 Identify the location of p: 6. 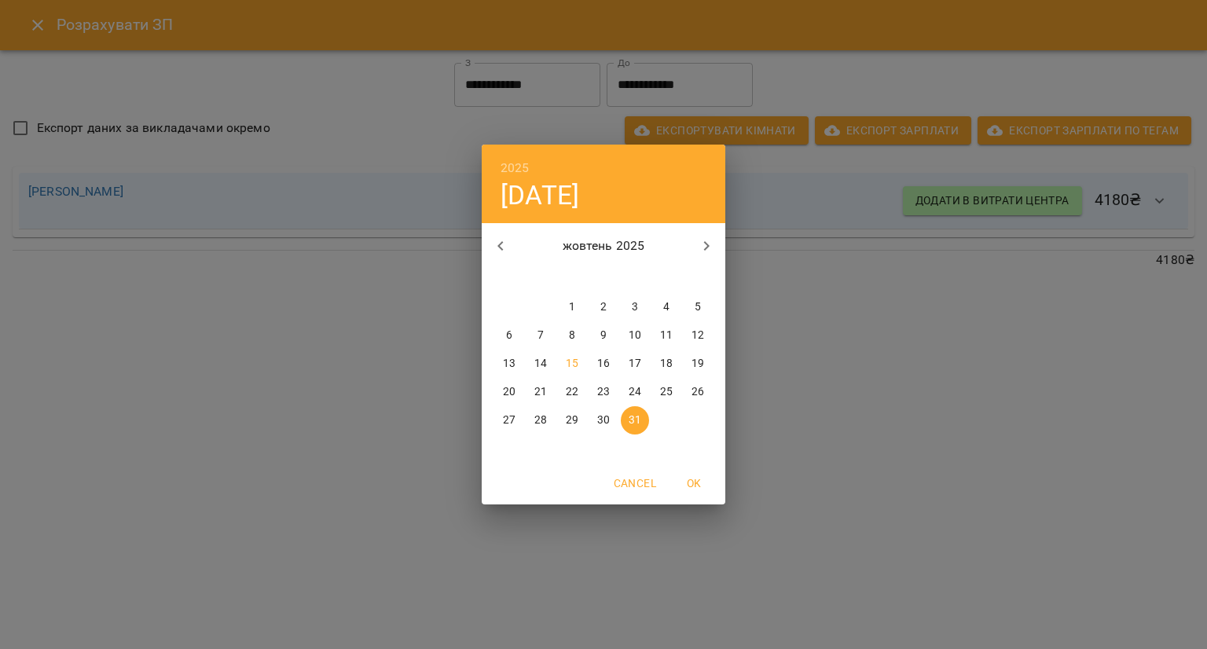
(509, 335).